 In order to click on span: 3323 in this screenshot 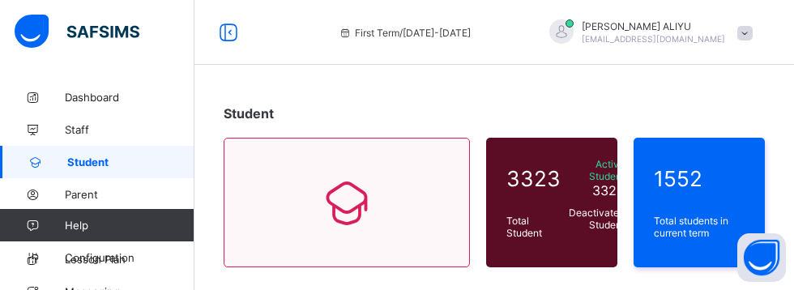, I will do `click(533, 178)`.